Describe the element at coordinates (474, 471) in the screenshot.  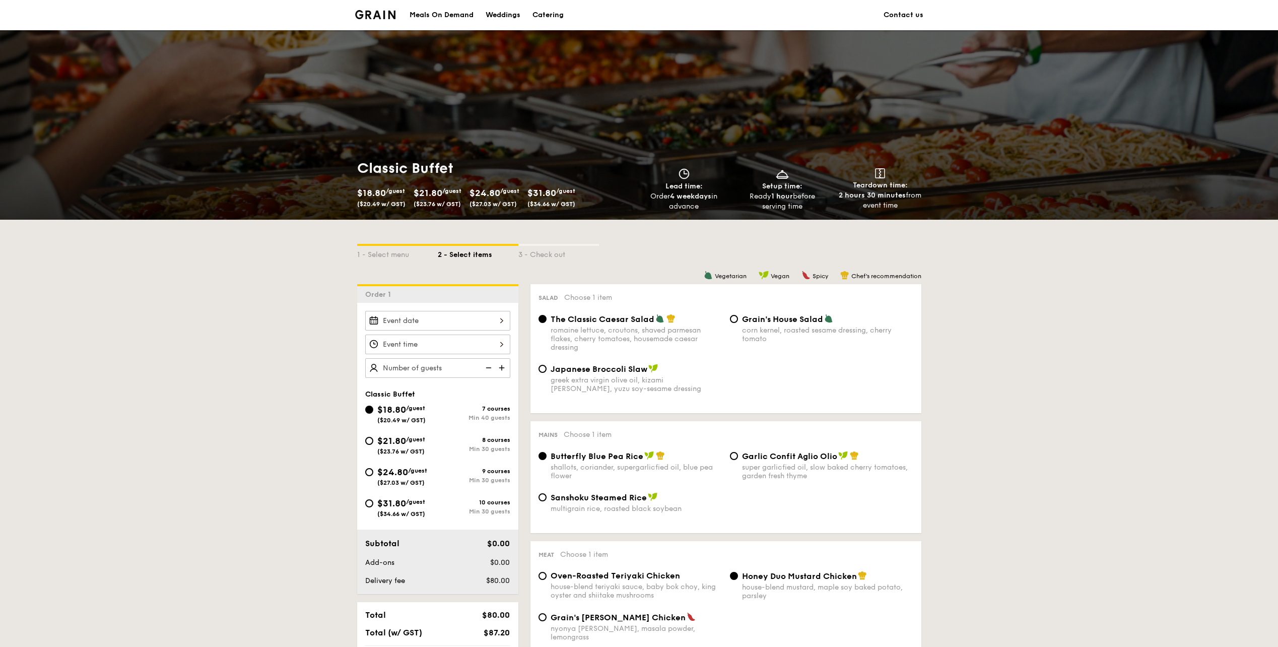
I see `div: 9 courses` at that location.